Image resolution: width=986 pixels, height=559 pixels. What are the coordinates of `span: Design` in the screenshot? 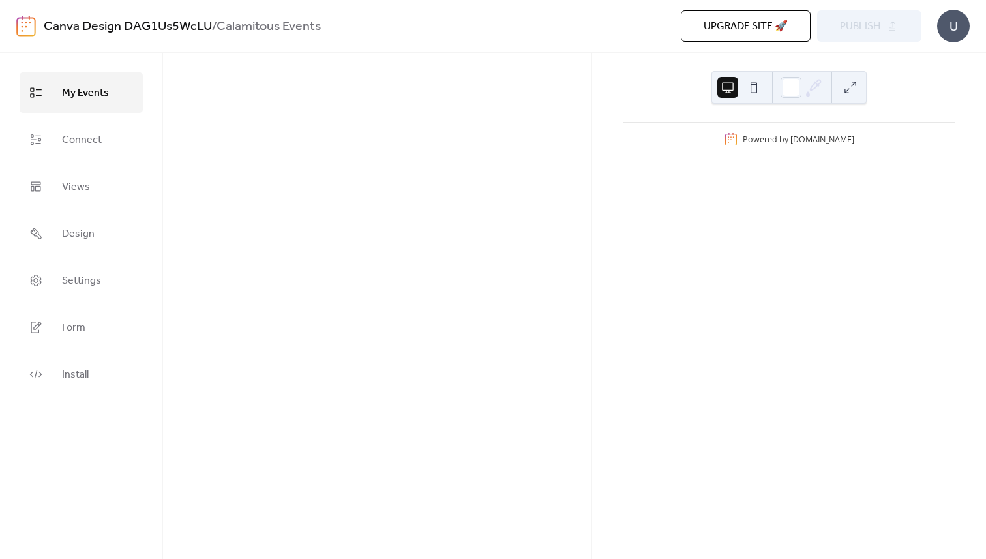 It's located at (78, 234).